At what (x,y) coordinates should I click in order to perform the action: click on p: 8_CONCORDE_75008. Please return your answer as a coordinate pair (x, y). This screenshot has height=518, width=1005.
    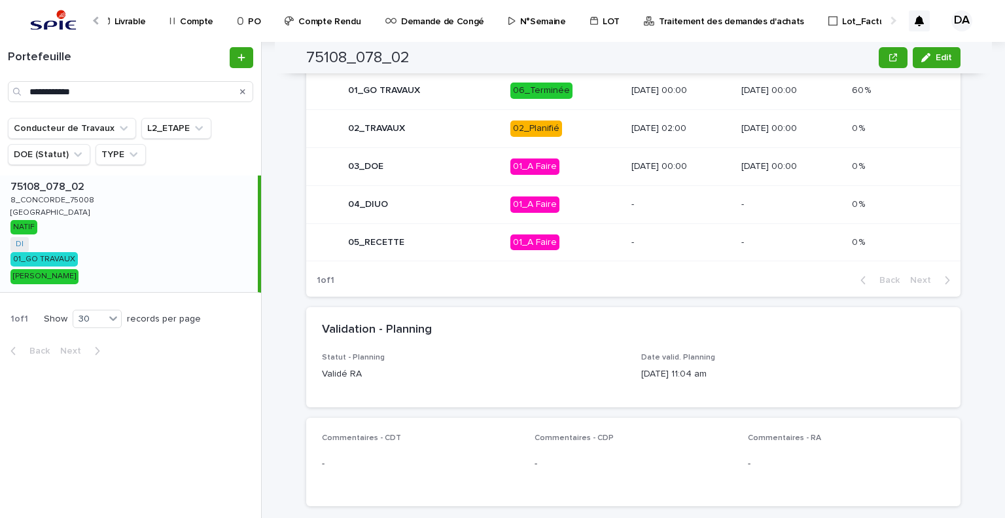
    Looking at the image, I should click on (54, 199).